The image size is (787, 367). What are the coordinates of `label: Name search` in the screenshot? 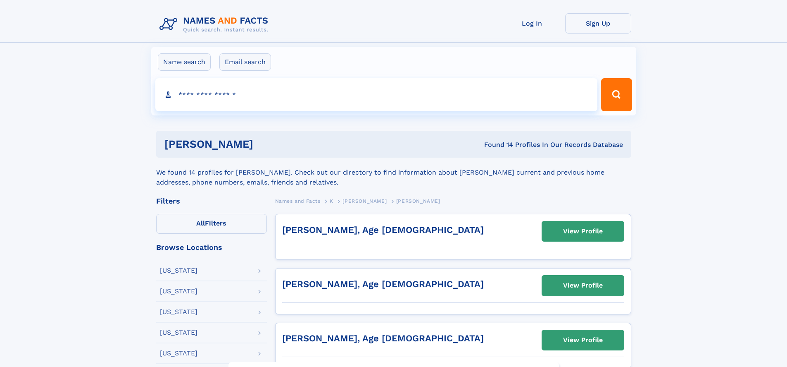 It's located at (184, 62).